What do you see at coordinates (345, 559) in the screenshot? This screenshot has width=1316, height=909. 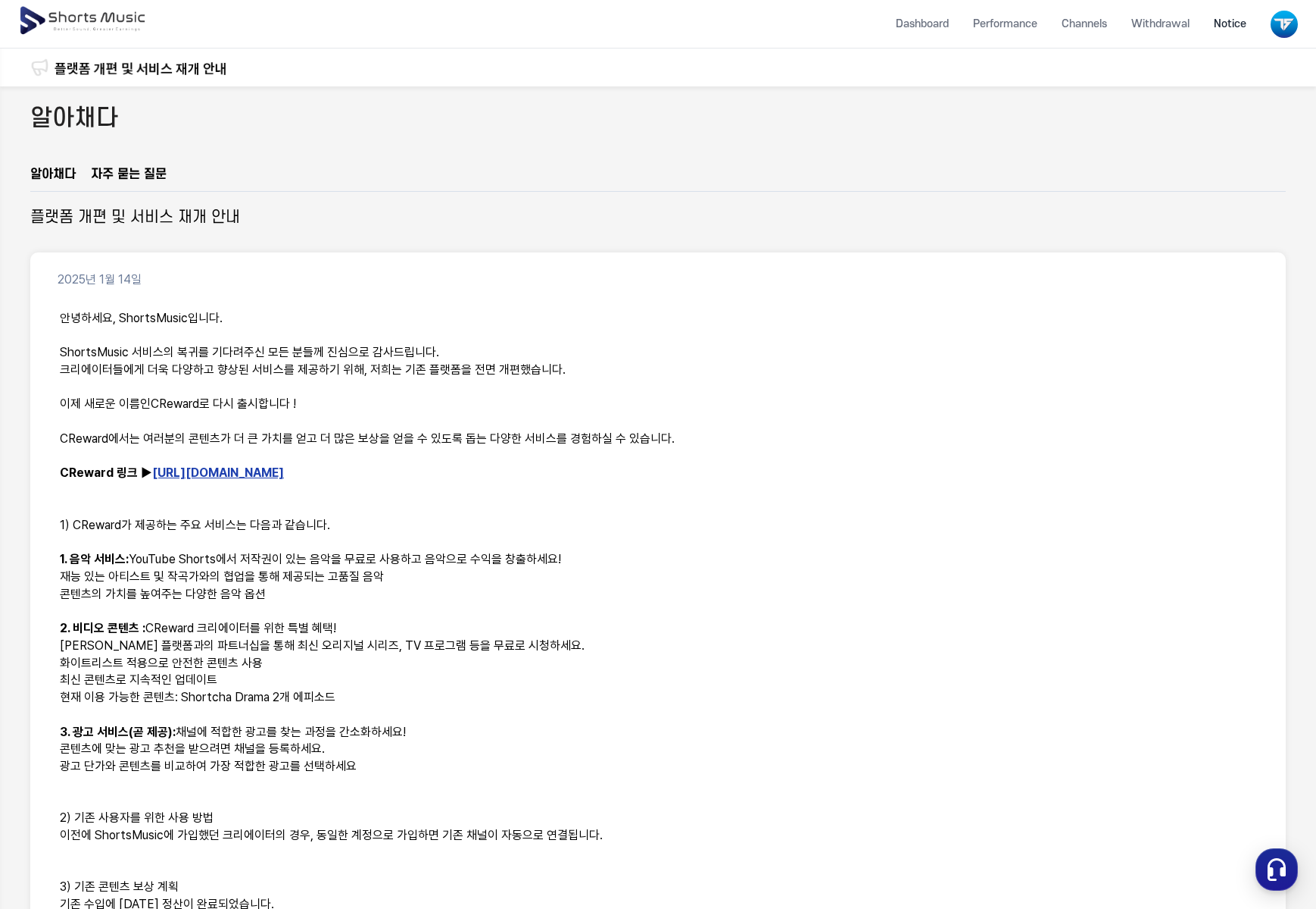 I see `font: YouTube Shorts에서 저작권이 있는 음악을 무료로 사용하고 음악으로 수익을 창출하세요!` at bounding box center [345, 559].